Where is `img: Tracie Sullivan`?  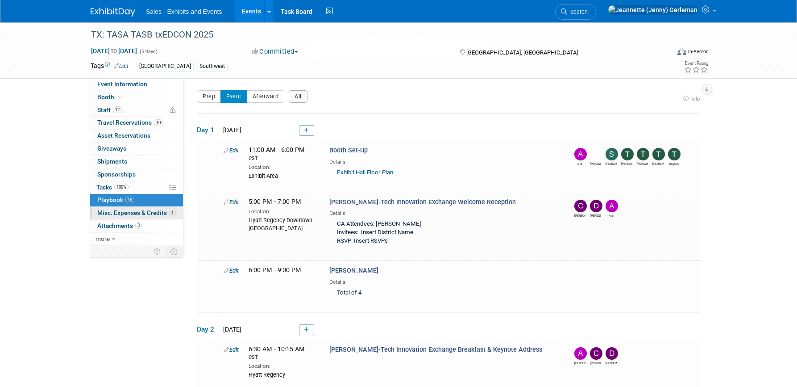
img: Tracie Sullivan is located at coordinates (643, 154).